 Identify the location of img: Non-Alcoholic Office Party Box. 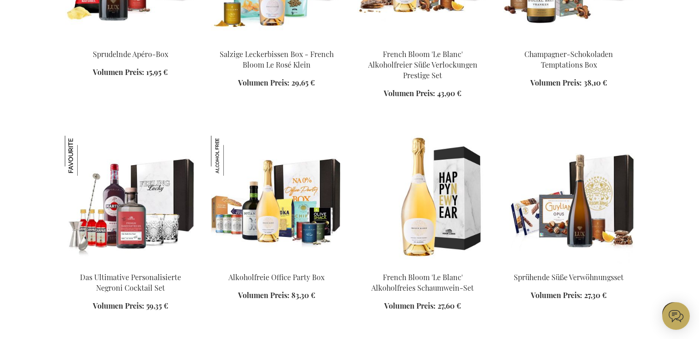
(277, 200).